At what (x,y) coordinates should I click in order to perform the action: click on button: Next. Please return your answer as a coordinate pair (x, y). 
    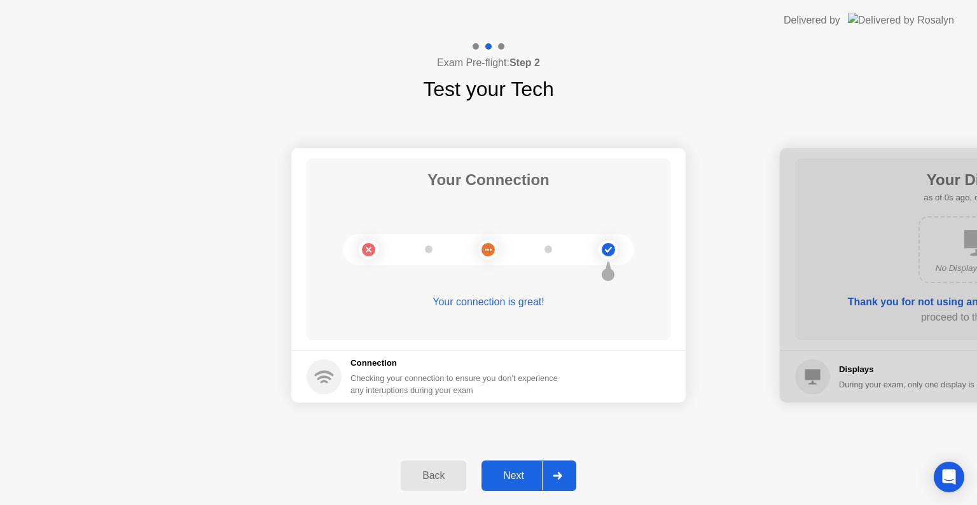
    Looking at the image, I should click on (528, 476).